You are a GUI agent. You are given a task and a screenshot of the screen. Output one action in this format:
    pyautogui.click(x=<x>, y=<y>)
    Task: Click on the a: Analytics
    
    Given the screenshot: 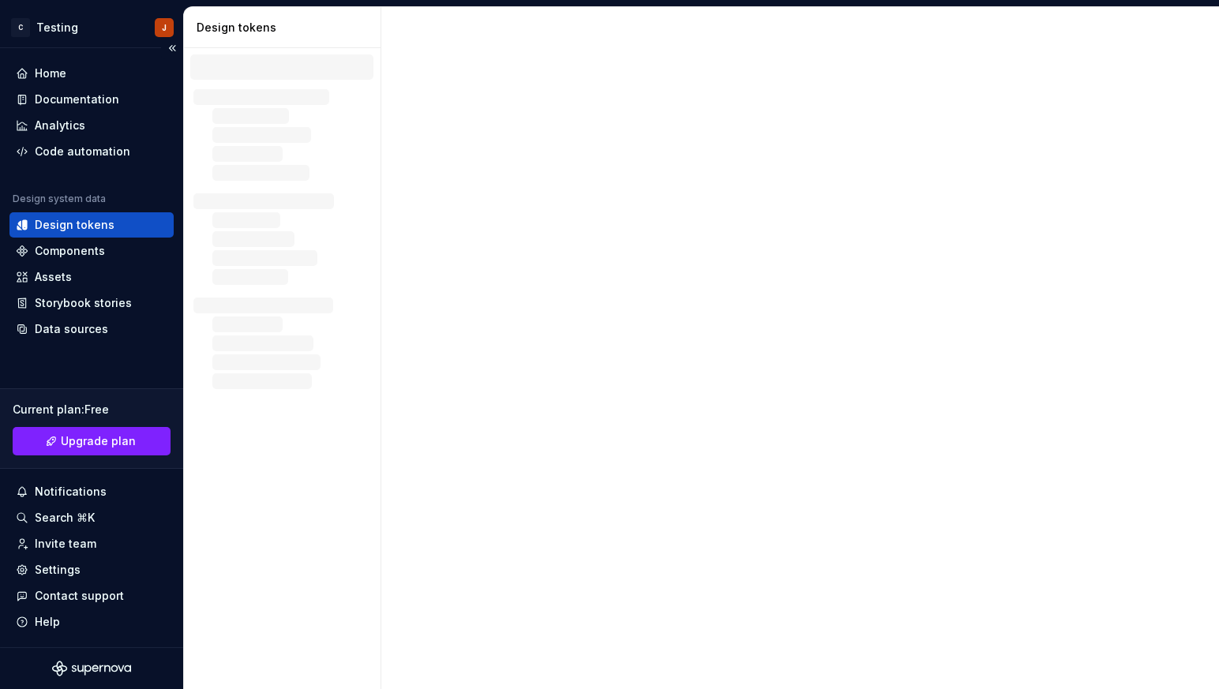 What is the action you would take?
    pyautogui.click(x=92, y=126)
    